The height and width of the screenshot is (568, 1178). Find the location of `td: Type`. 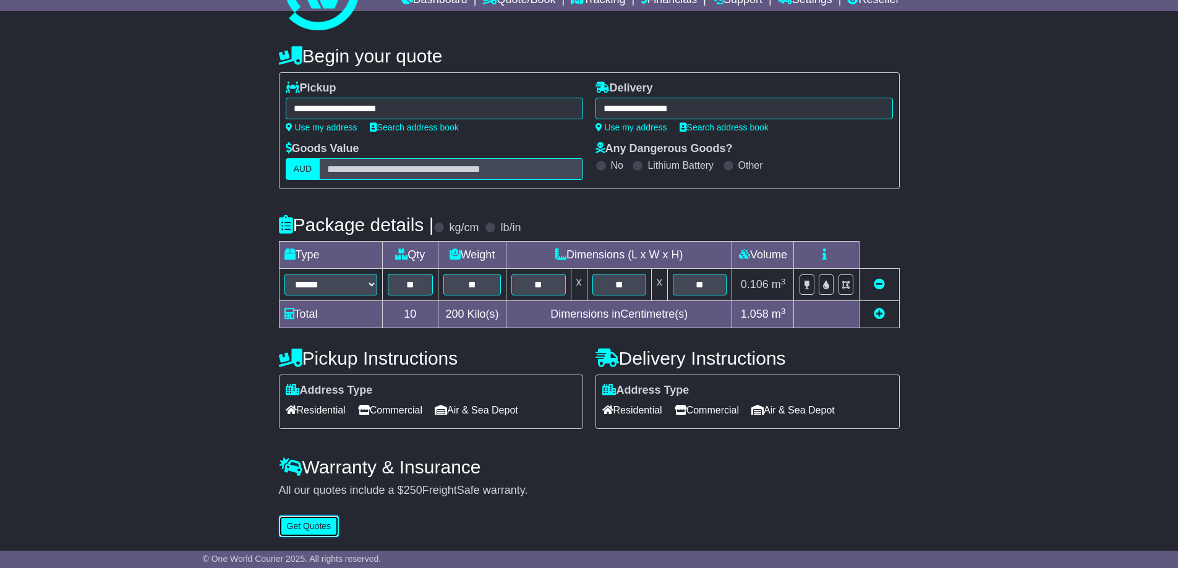

td: Type is located at coordinates (330, 255).